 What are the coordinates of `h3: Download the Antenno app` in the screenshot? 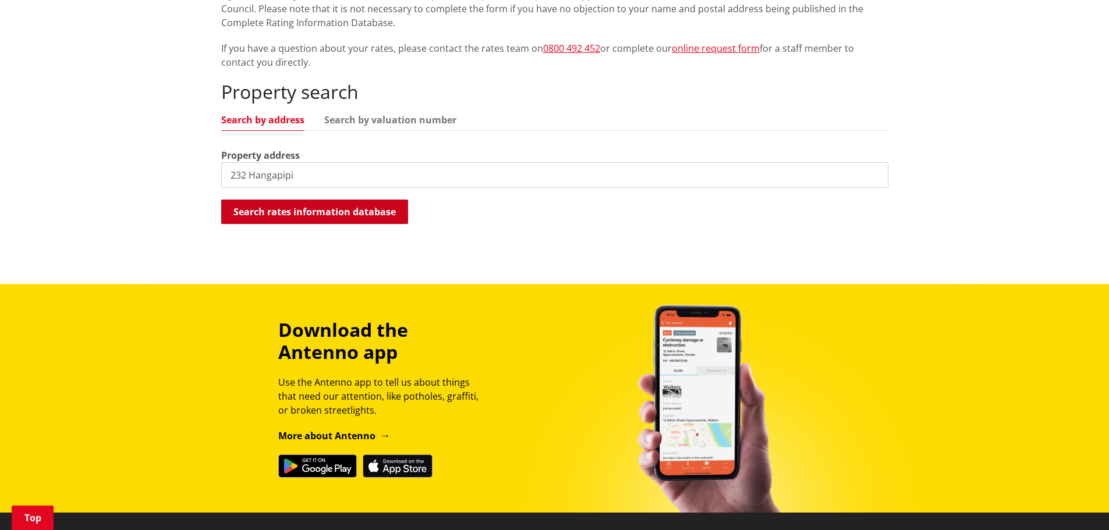 It's located at (384, 341).